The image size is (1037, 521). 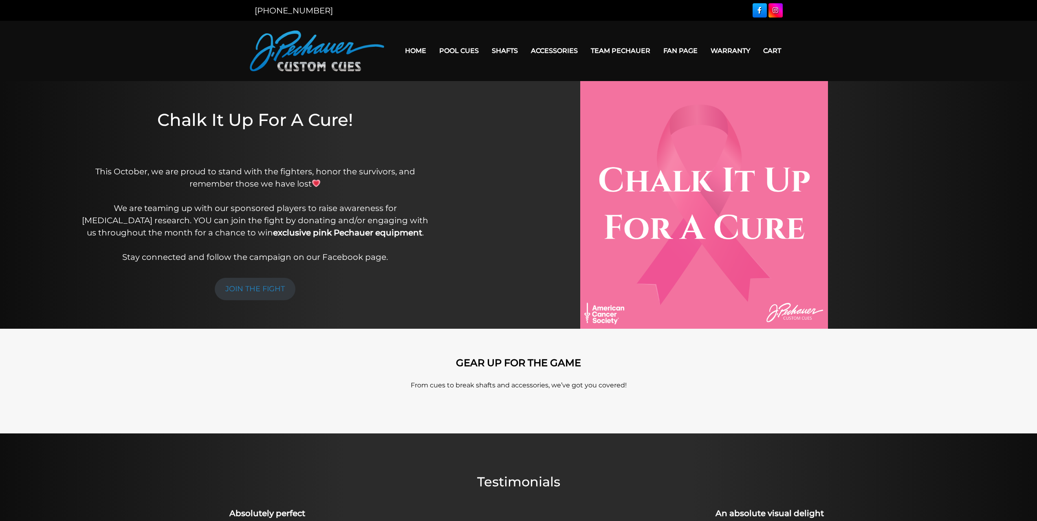 I want to click on img: Pechauer Custom Cues, so click(x=317, y=51).